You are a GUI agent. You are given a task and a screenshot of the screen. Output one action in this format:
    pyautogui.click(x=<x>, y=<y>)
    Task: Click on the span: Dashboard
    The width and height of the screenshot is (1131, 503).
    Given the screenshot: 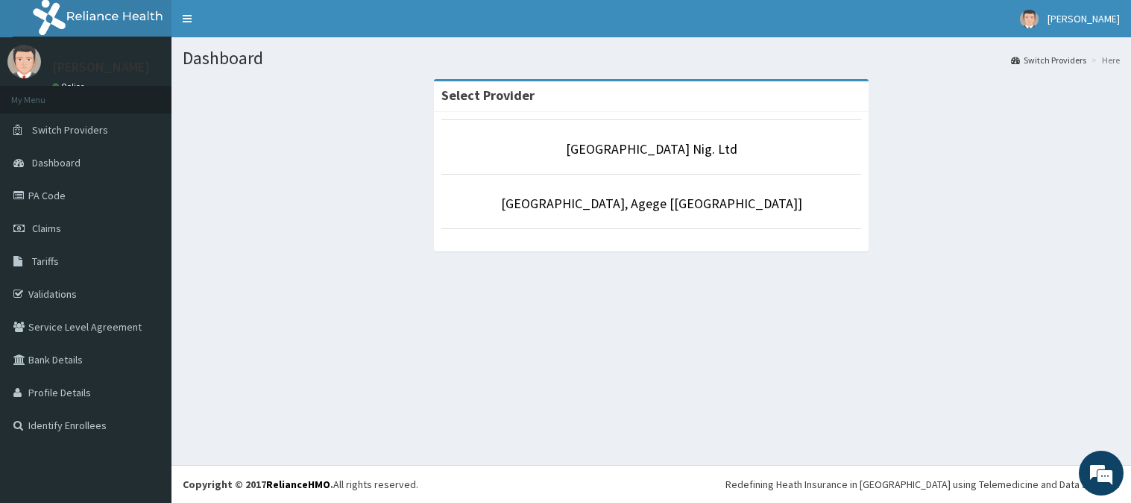 What is the action you would take?
    pyautogui.click(x=56, y=163)
    